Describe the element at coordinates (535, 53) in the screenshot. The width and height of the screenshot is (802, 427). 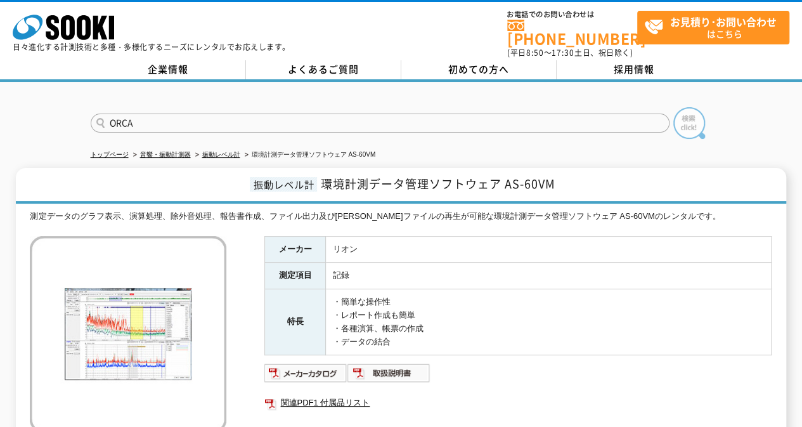
I see `span: 8:50` at that location.